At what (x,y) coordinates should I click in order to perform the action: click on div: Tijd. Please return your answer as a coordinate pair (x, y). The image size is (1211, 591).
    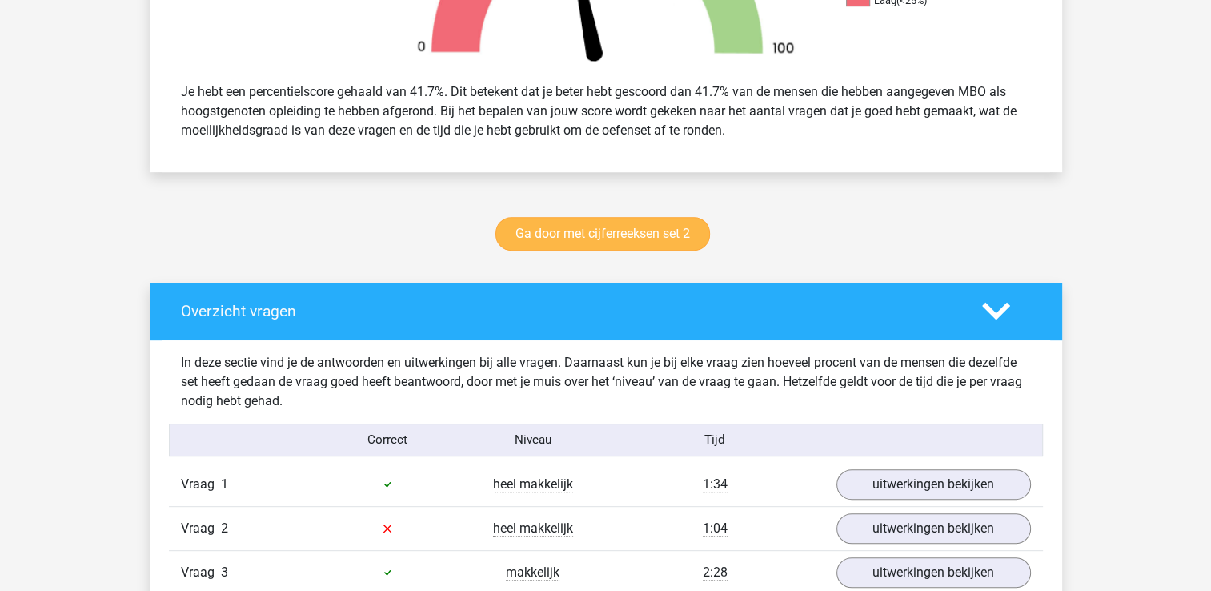
    Looking at the image, I should click on (714, 439).